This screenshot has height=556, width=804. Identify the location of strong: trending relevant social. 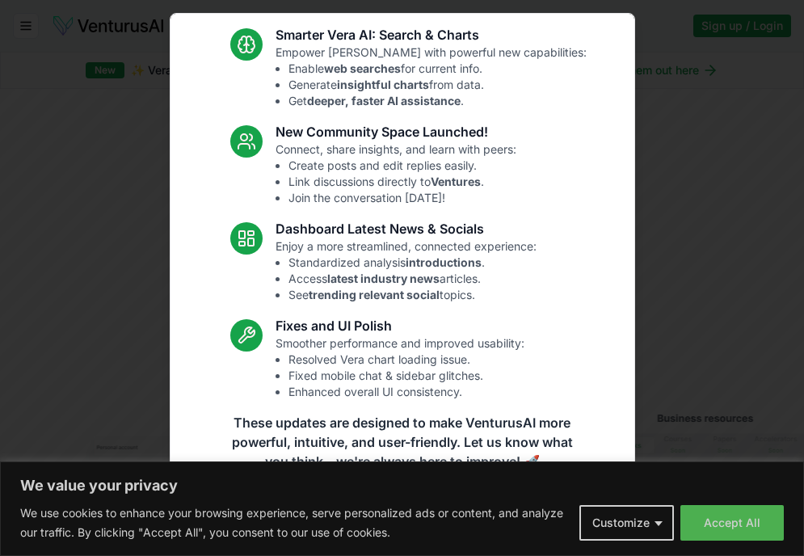
(374, 294).